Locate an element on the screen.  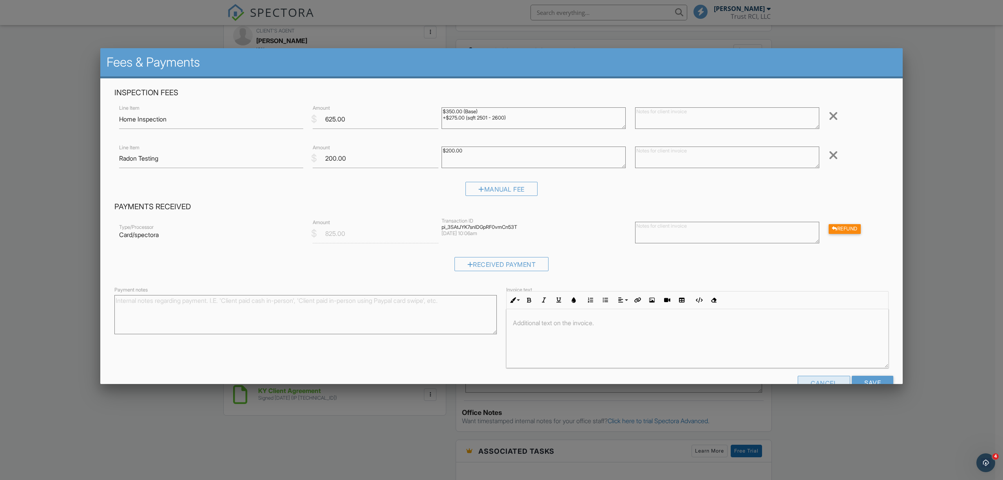
p: Card/spectora is located at coordinates (211, 235).